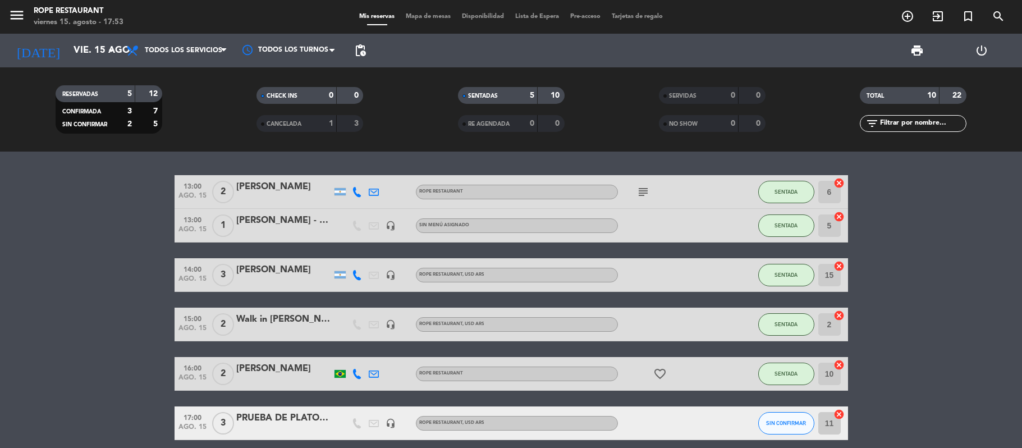  I want to click on span: 1, so click(223, 226).